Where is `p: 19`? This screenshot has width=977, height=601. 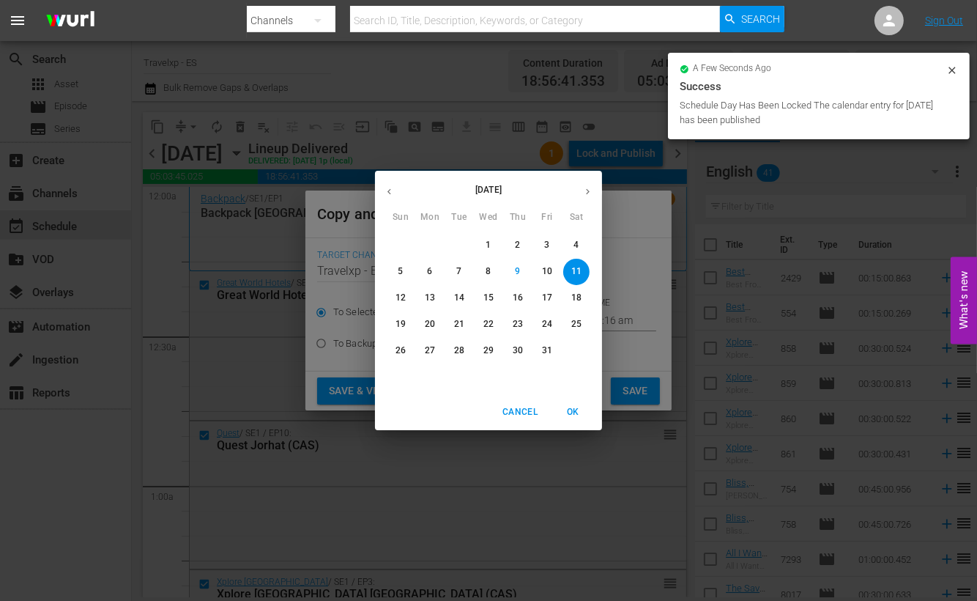 p: 19 is located at coordinates (401, 324).